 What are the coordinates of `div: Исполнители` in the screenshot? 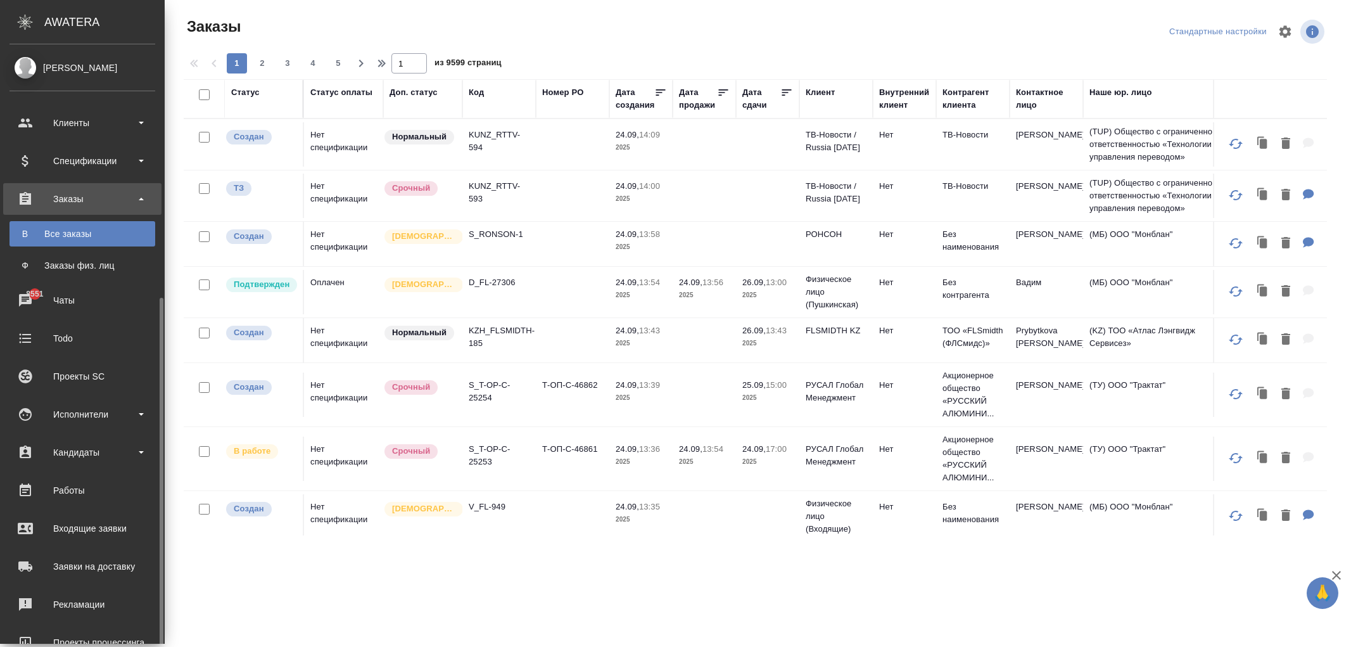 It's located at (82, 414).